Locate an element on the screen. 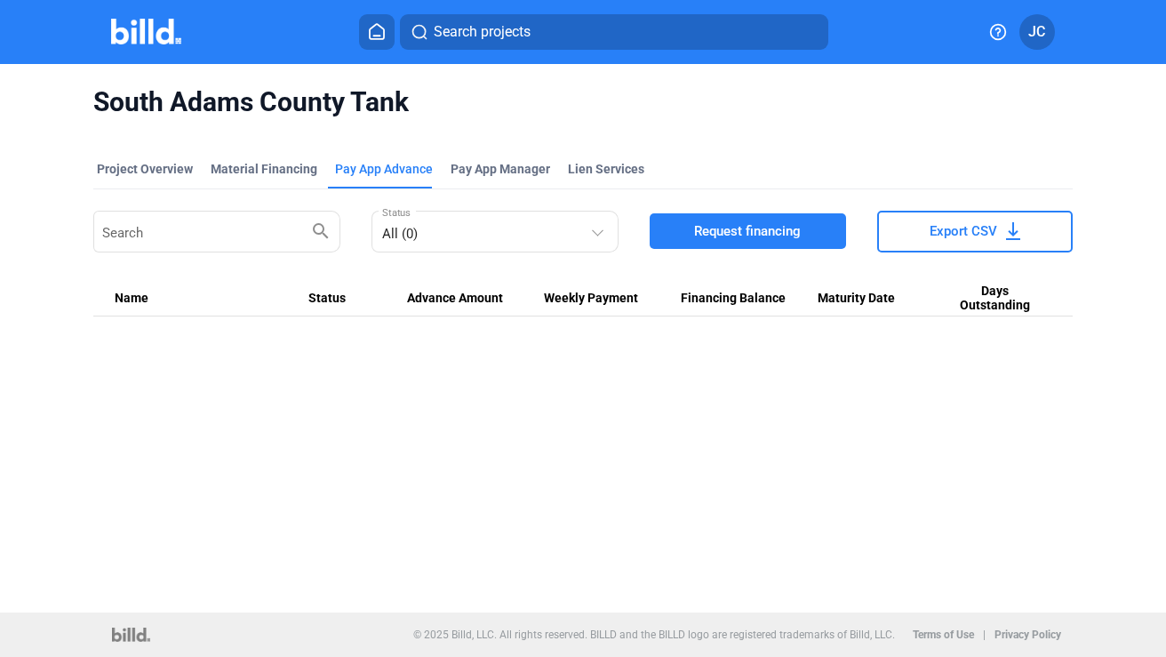 This screenshot has height=657, width=1166. span: Status is located at coordinates (327, 299).